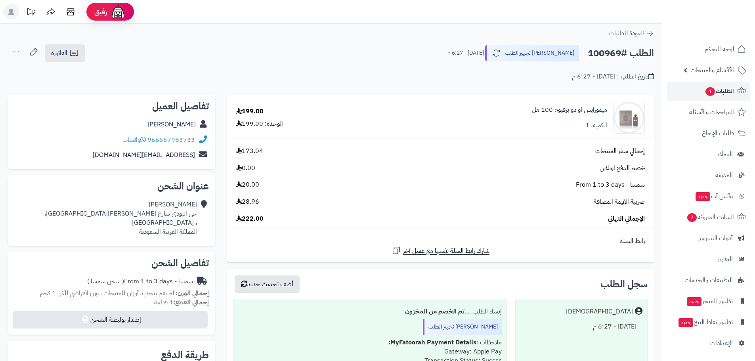 The image size is (755, 361). Describe the element at coordinates (611, 185) in the screenshot. I see `span: سمسا - From 1 to 3 days` at that location.